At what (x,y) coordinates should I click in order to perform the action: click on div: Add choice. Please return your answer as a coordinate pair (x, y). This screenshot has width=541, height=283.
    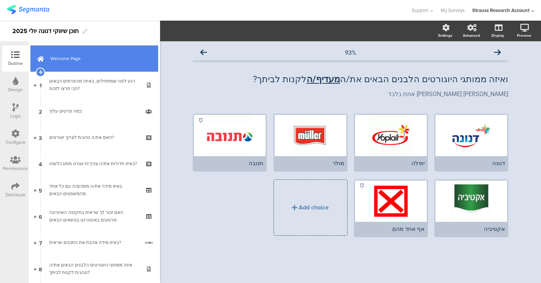
    Looking at the image, I should click on (313, 207).